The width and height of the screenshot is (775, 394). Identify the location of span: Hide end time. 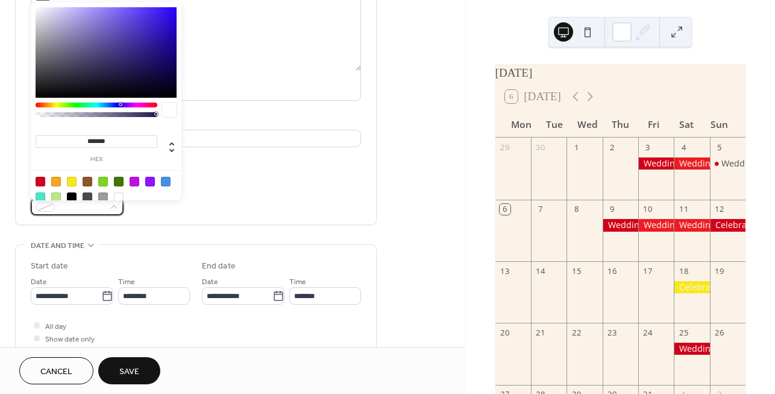
(68, 351).